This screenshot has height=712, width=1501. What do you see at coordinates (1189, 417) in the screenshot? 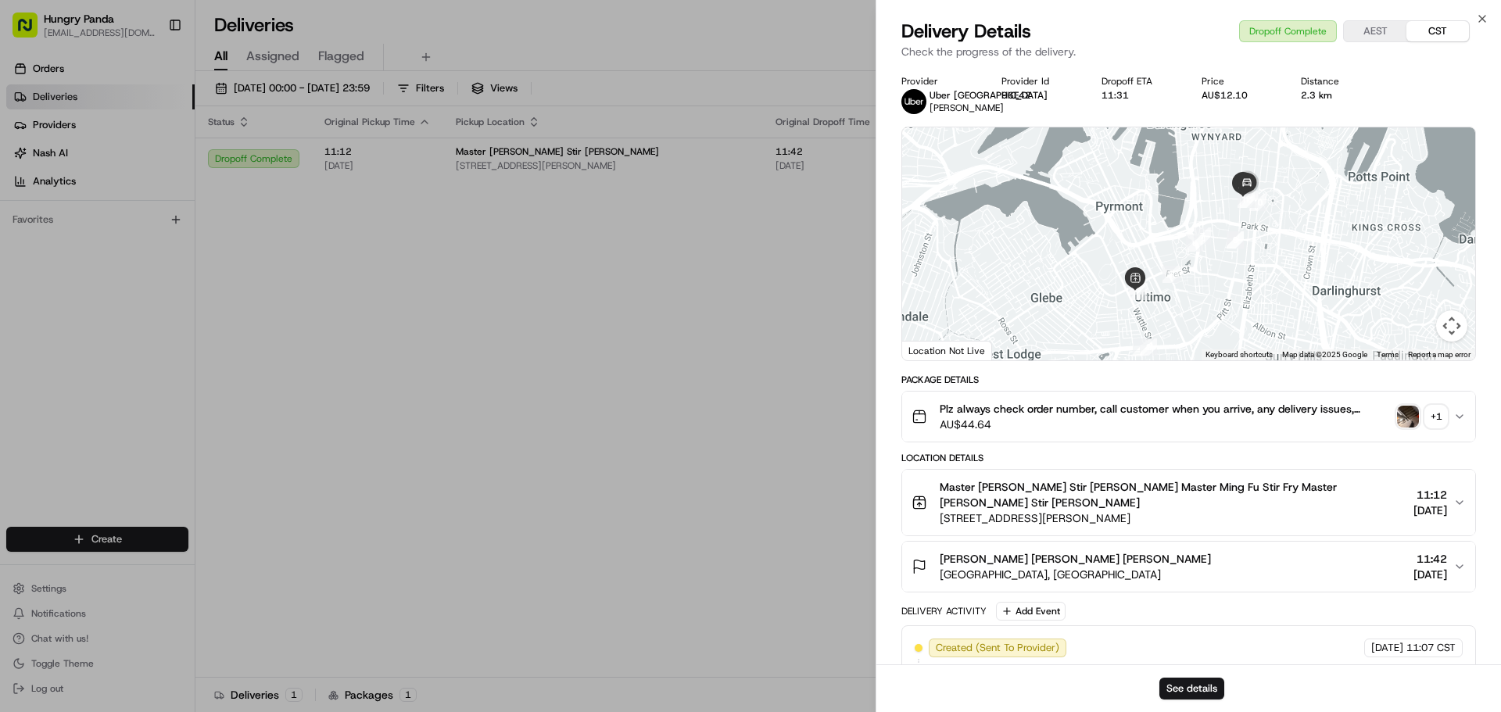
I see `button: Plz always check order number, call customer when you arrive, any delivery issues, Contact WhatsA...` at bounding box center [1189, 417].